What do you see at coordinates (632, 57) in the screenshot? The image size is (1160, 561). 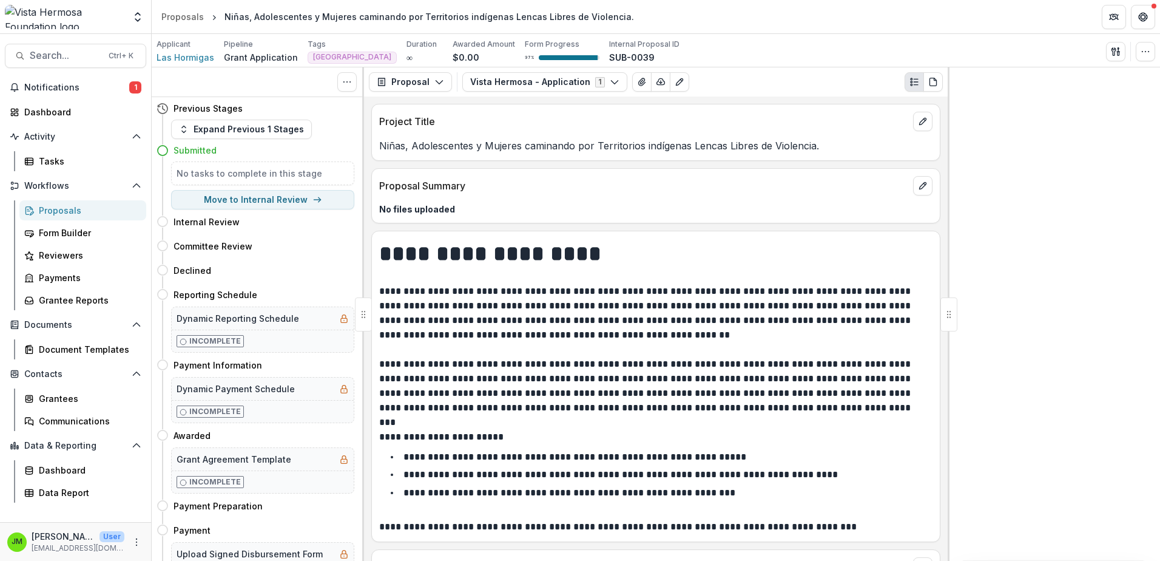 I see `p: SUB-0039` at bounding box center [632, 57].